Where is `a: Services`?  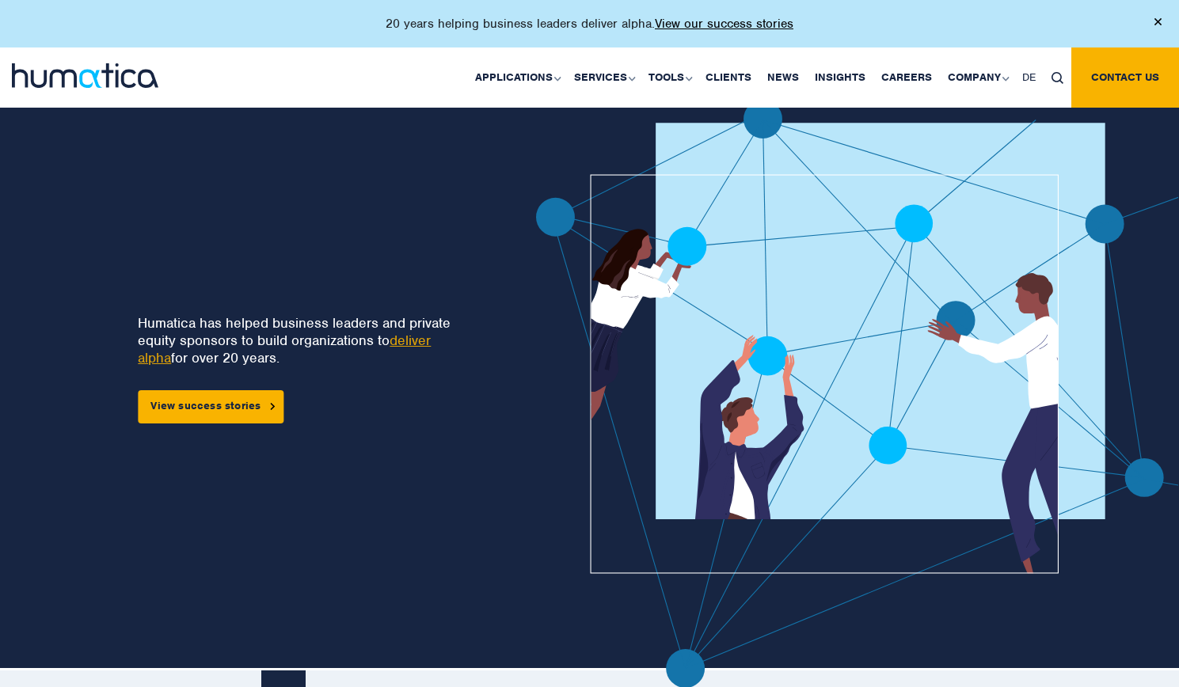
a: Services is located at coordinates (603, 78).